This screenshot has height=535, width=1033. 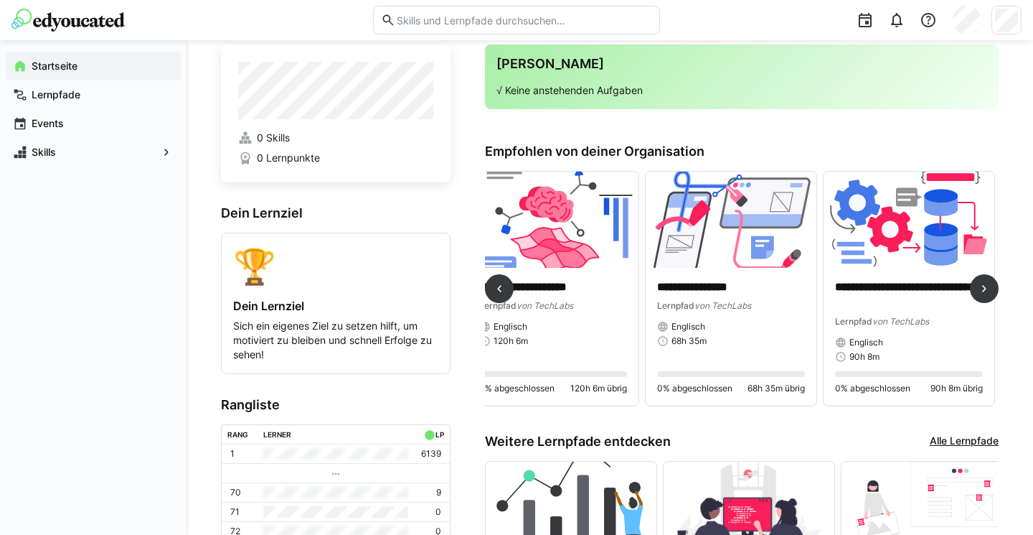 What do you see at coordinates (273, 138) in the screenshot?
I see `span: 0 Skills` at bounding box center [273, 138].